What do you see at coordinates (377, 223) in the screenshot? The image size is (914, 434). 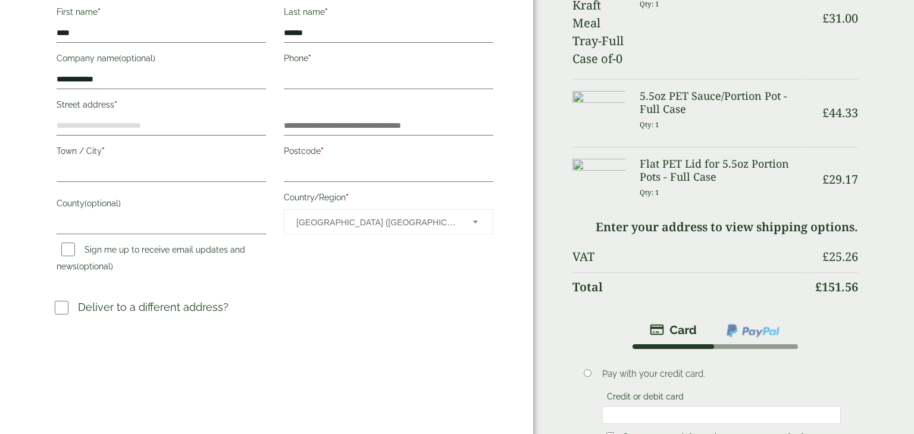 I see `span: United Kingdom (UK)` at bounding box center [377, 223].